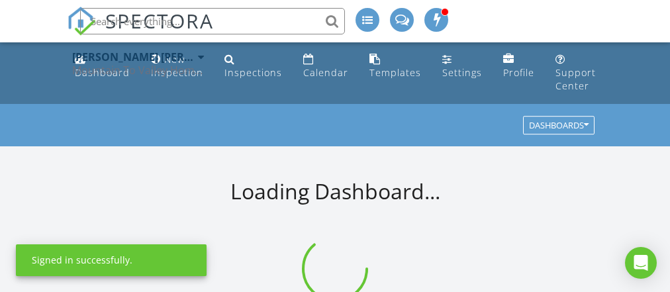 This screenshot has width=670, height=292. I want to click on a: Support Center, so click(575, 73).